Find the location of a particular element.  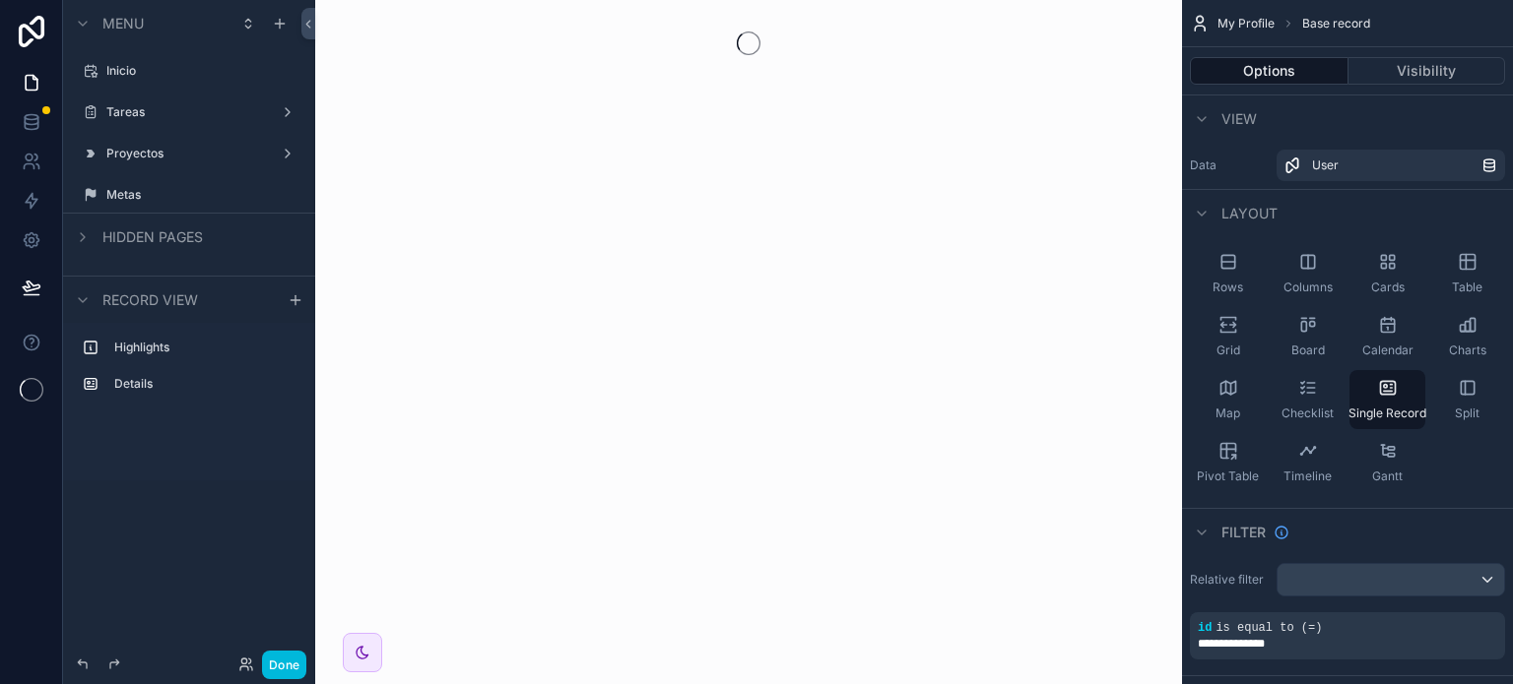

span: Gantt is located at coordinates (1387, 477).